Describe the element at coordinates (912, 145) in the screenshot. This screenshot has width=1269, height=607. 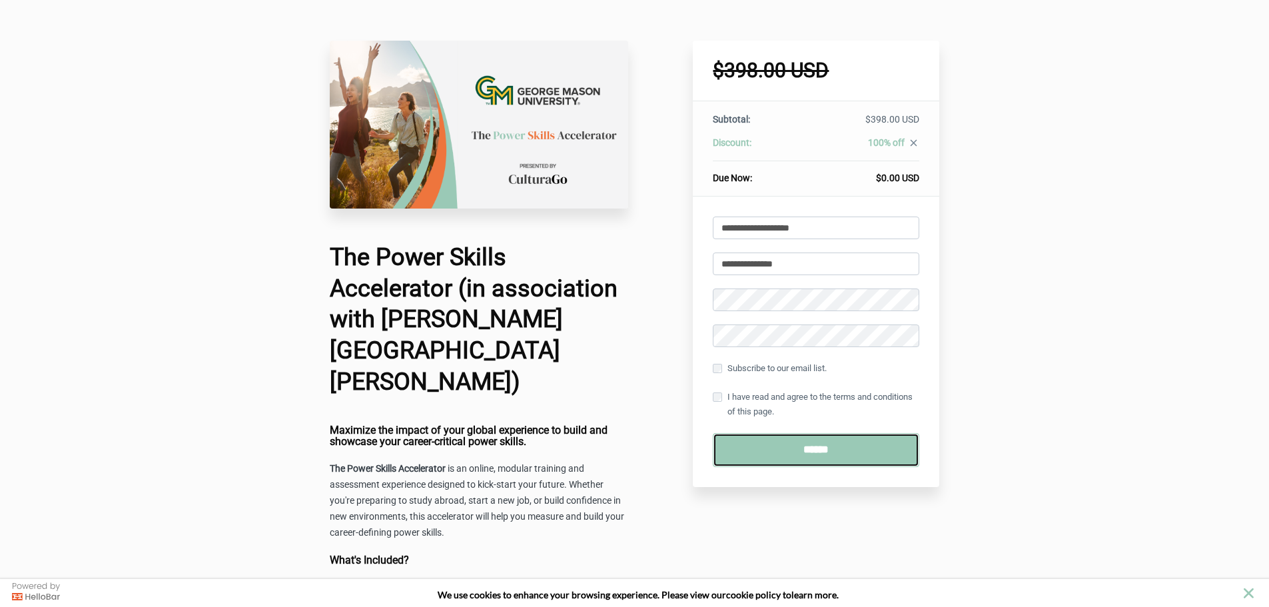
I see `a: close` at that location.